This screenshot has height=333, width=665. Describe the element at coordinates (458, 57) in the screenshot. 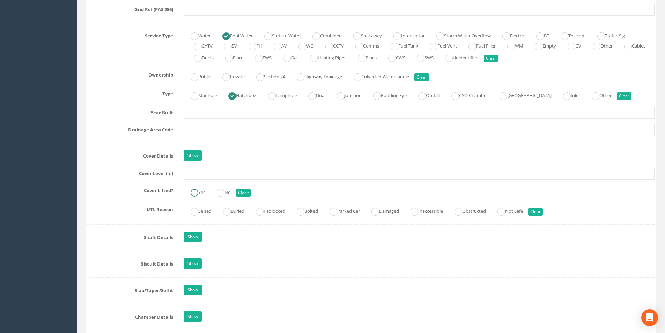

I see `label: Unidentified` at that location.